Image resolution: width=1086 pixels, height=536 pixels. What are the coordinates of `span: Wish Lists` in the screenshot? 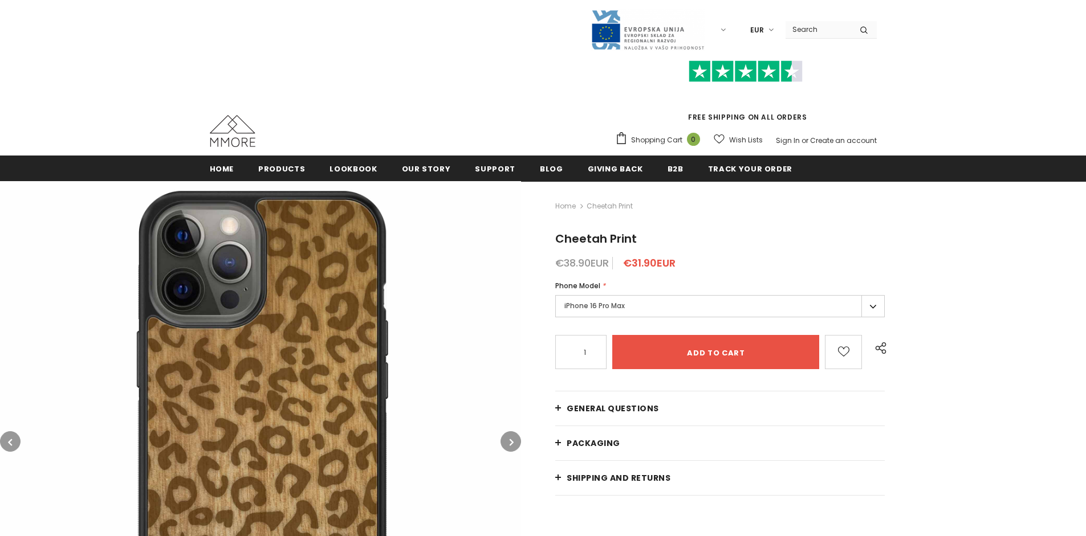 It's located at (746, 140).